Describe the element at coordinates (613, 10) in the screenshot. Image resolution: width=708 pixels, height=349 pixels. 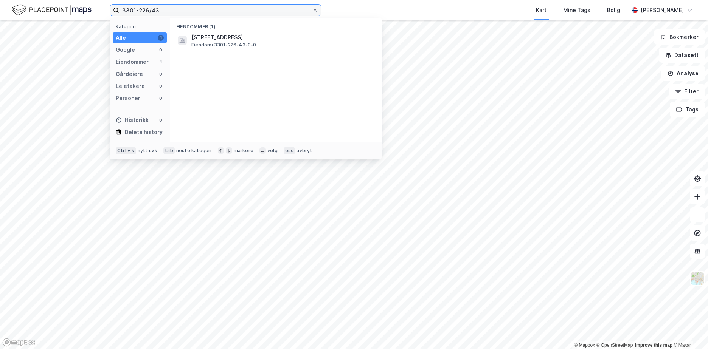
I see `div: Bolig` at that location.